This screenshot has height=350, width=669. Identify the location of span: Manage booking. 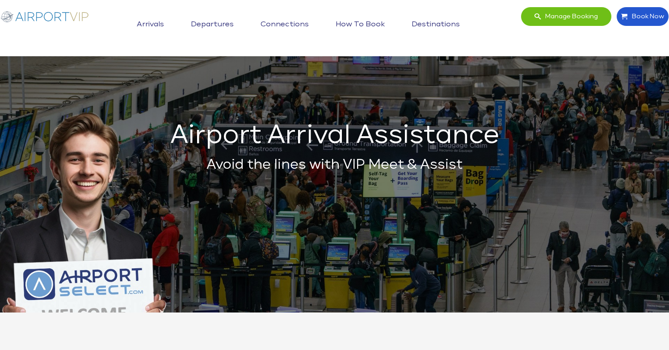
(569, 17).